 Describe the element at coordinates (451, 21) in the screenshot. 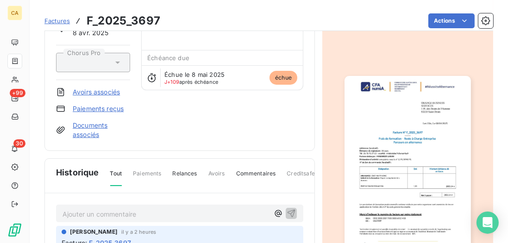

I see `button: Actions` at that location.